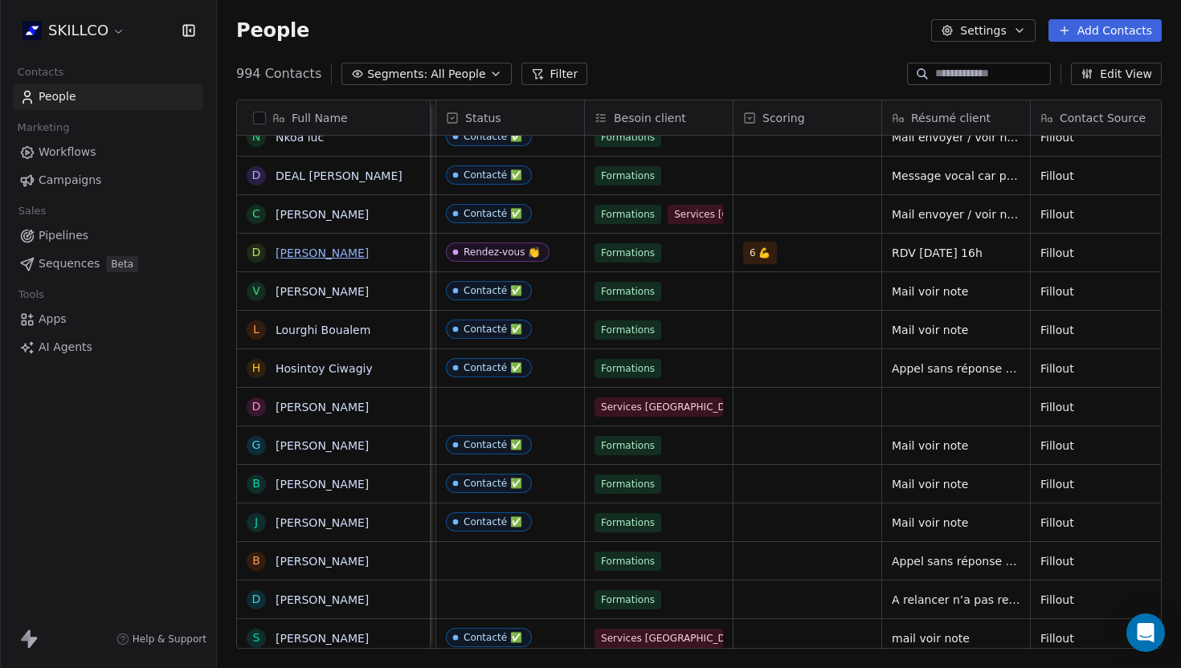 This screenshot has width=1181, height=668. Describe the element at coordinates (650, 118) in the screenshot. I see `span: Besoin client` at that location.